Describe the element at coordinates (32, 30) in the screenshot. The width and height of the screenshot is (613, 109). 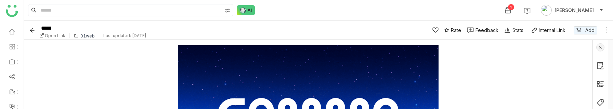
I see `button: Back` at that location.